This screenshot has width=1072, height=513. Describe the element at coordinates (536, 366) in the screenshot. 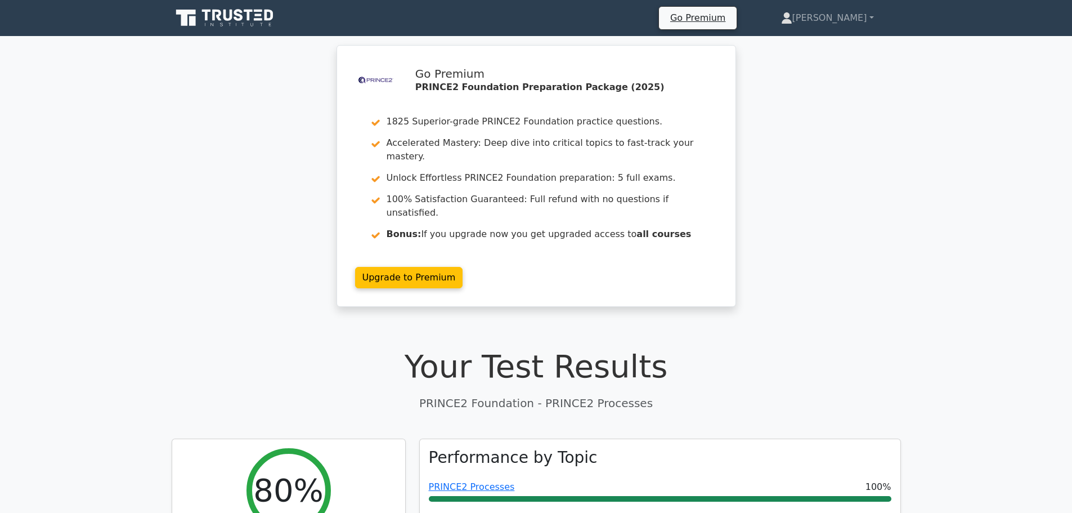

I see `h1: Your Test Results` at that location.